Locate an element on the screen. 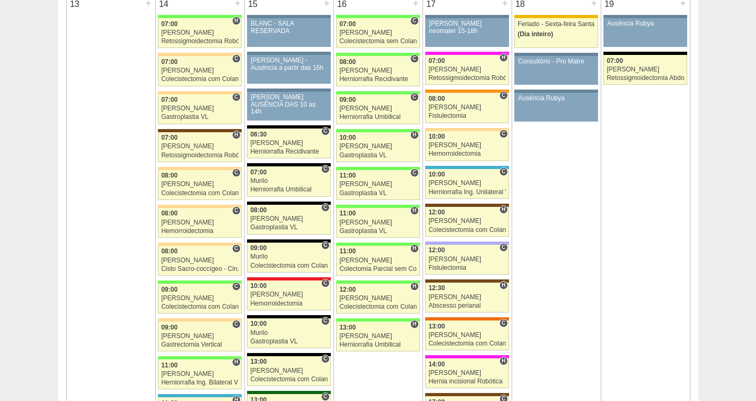  div: Herniorrafia Umbilical is located at coordinates (378, 345).